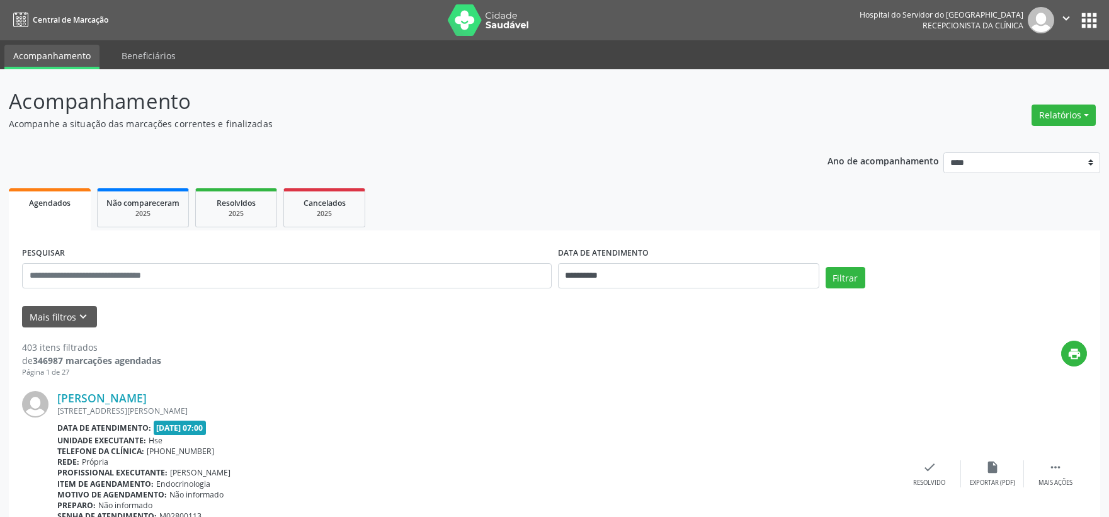 The image size is (1109, 517). I want to click on div: de, so click(91, 360).